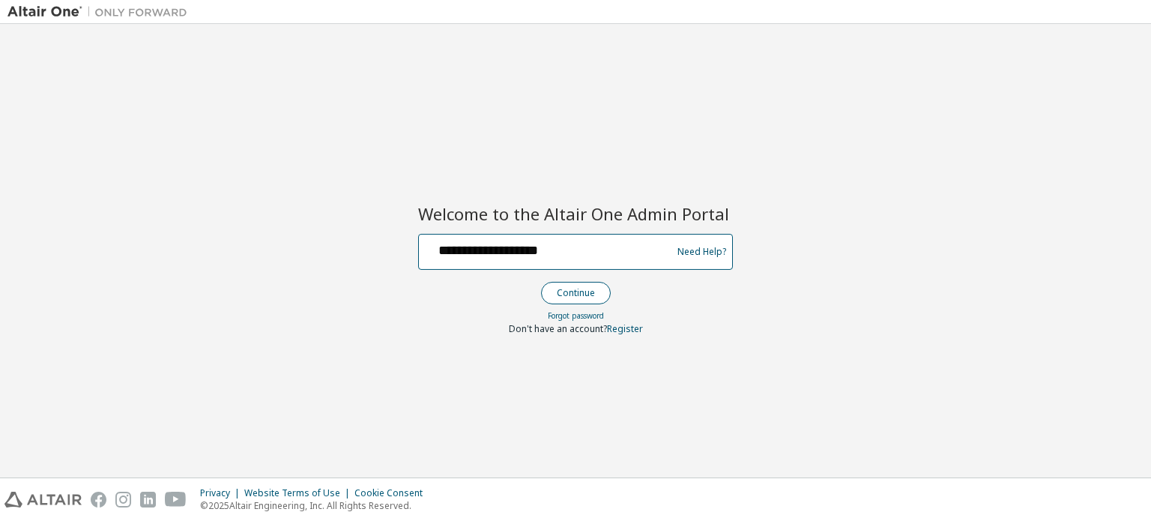 This screenshot has width=1151, height=521. Describe the element at coordinates (101, 12) in the screenshot. I see `img: Altair One` at that location.